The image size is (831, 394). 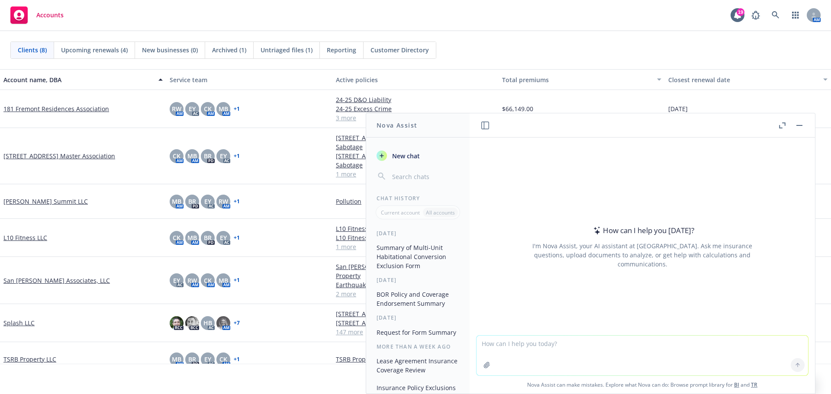 What do you see at coordinates (737, 385) in the screenshot?
I see `a: BI` at bounding box center [737, 385].